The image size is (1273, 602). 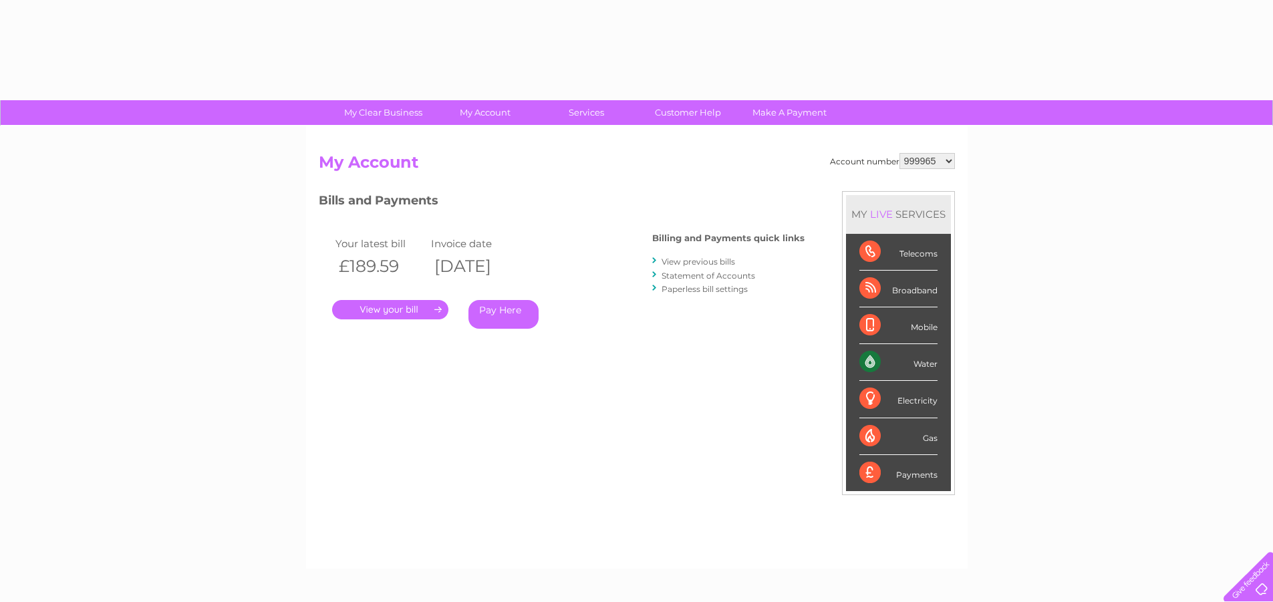 I want to click on th: £189.59, so click(x=380, y=266).